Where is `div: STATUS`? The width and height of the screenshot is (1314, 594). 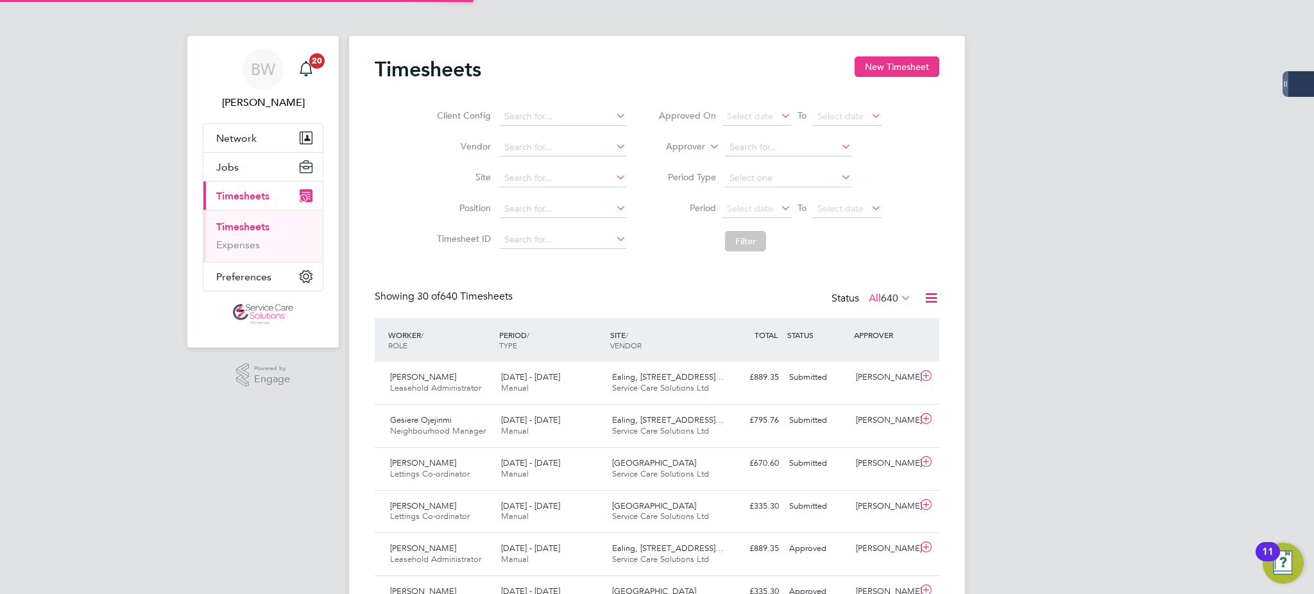
div: STATUS is located at coordinates (817, 335).